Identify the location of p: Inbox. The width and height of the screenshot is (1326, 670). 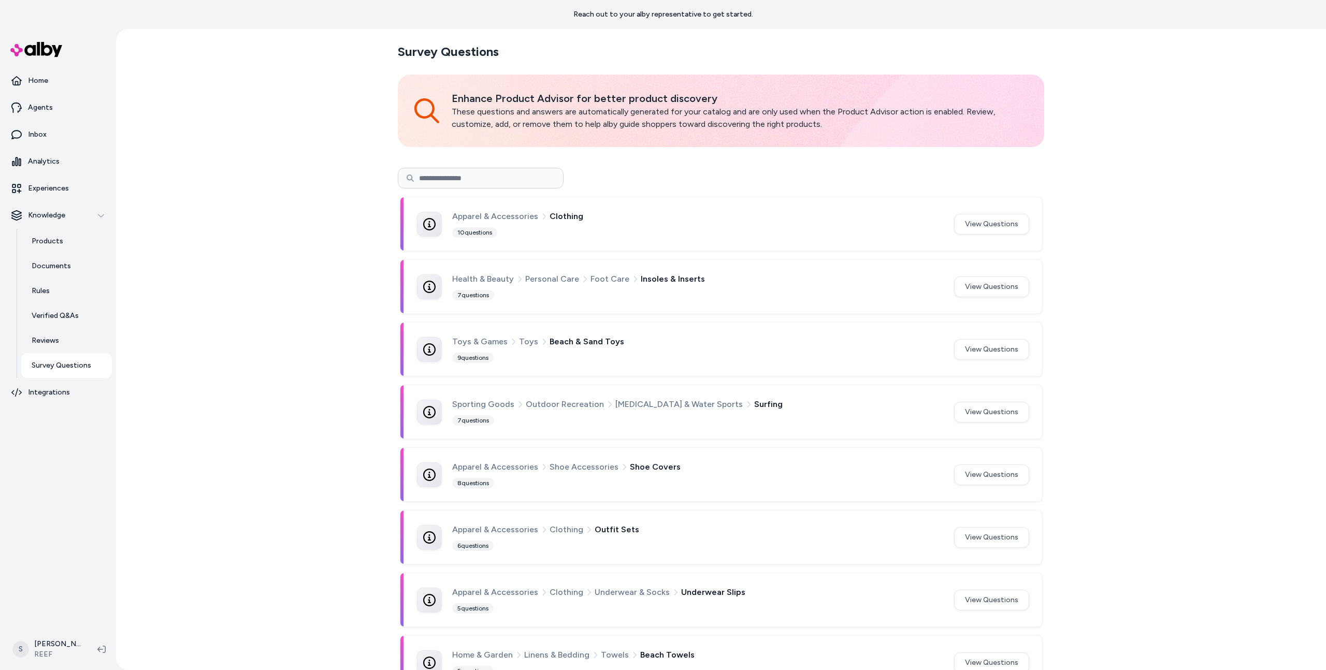
(37, 135).